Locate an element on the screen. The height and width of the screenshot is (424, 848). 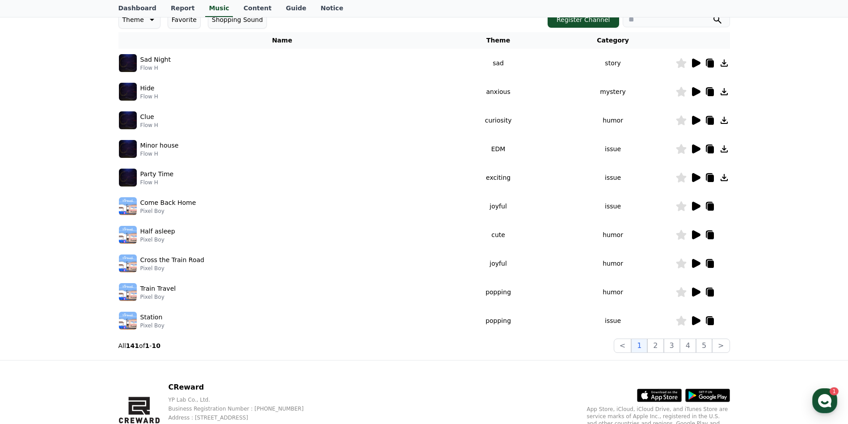
strong: 10 is located at coordinates (156, 346).